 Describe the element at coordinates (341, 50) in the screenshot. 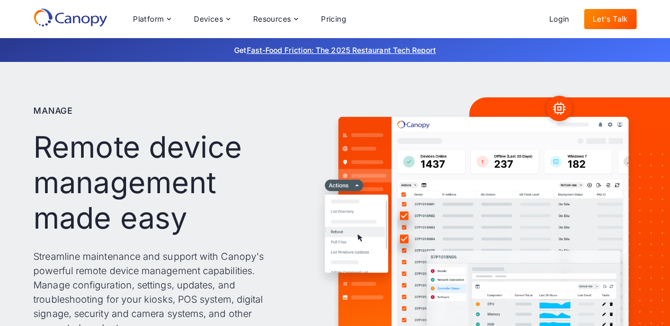

I see `a: Fast-Food Friction: The 2025 Restaurant Tech Report` at that location.